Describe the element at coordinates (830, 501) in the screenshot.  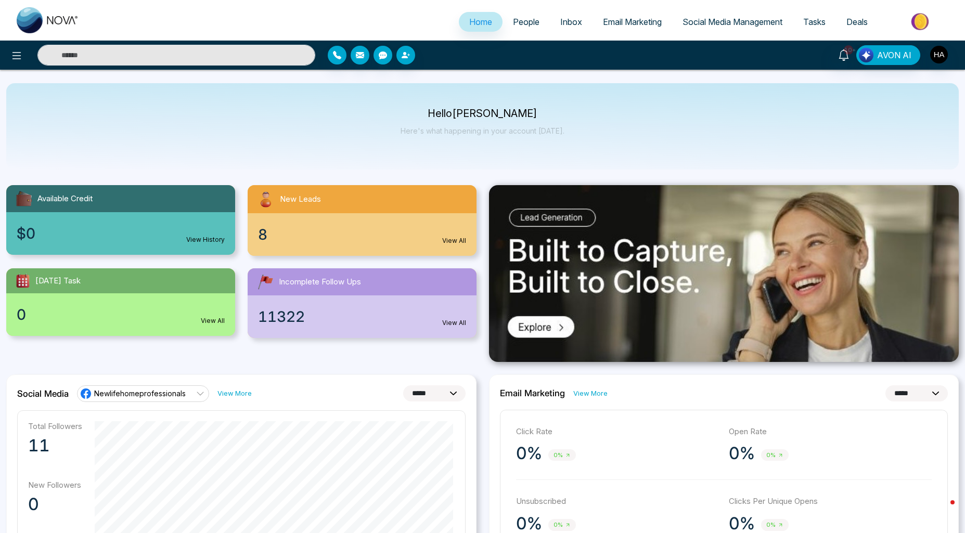
I see `p: Clicks Per Unique Opens` at that location.